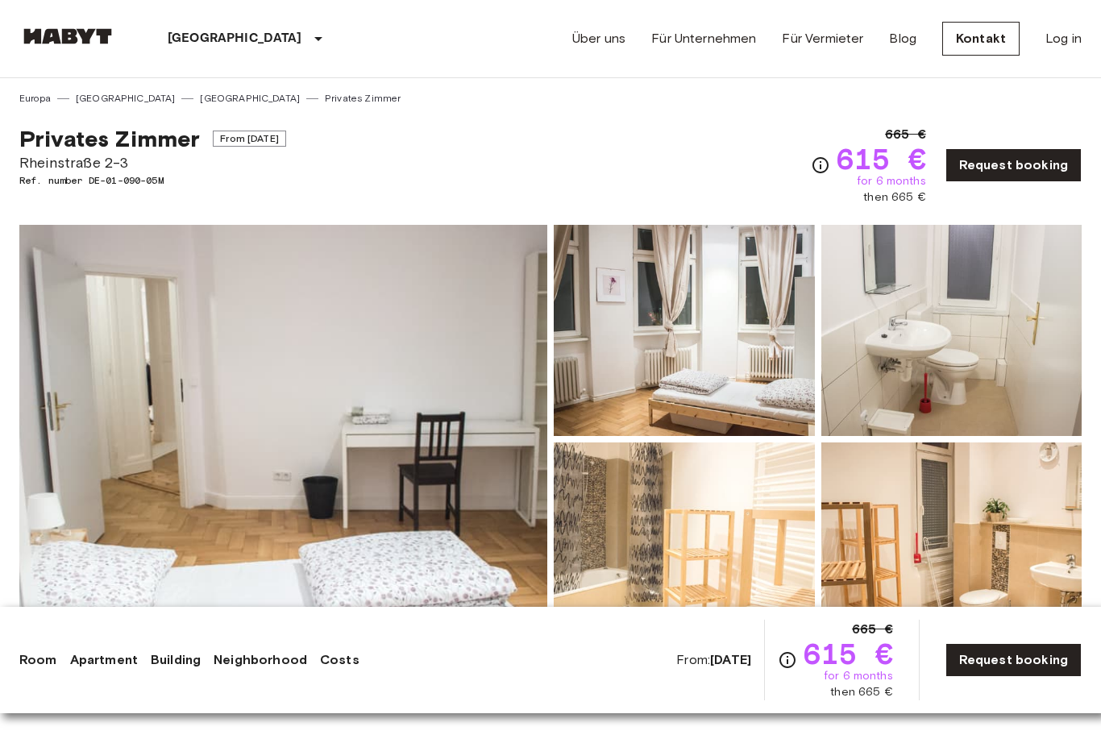 This screenshot has height=739, width=1101. Describe the element at coordinates (339, 660) in the screenshot. I see `a: Costs` at that location.